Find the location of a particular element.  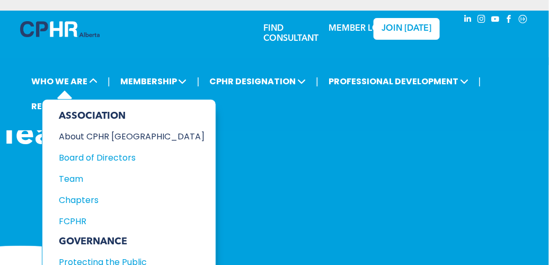

a: Board of Directors is located at coordinates (132, 157).